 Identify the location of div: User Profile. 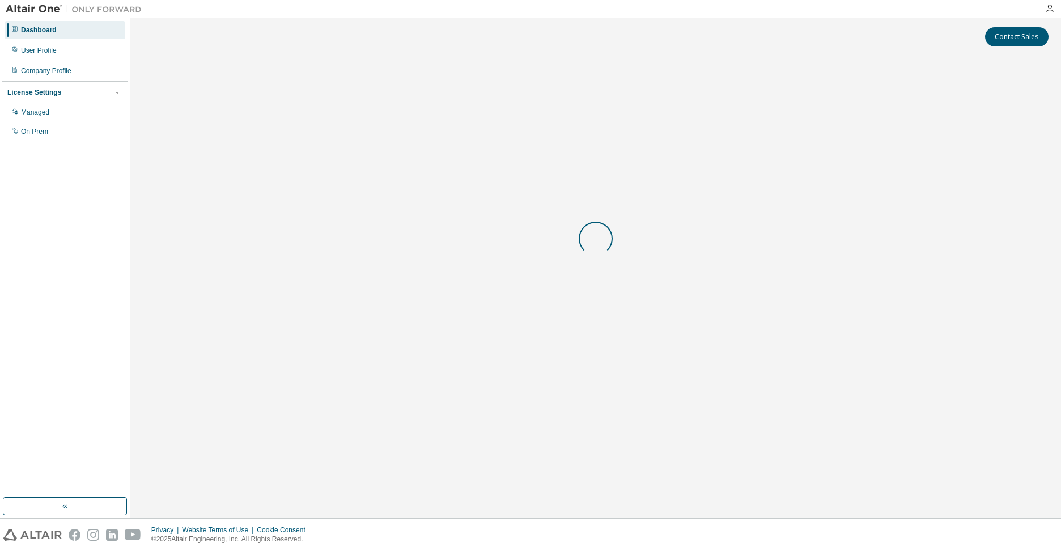
(39, 50).